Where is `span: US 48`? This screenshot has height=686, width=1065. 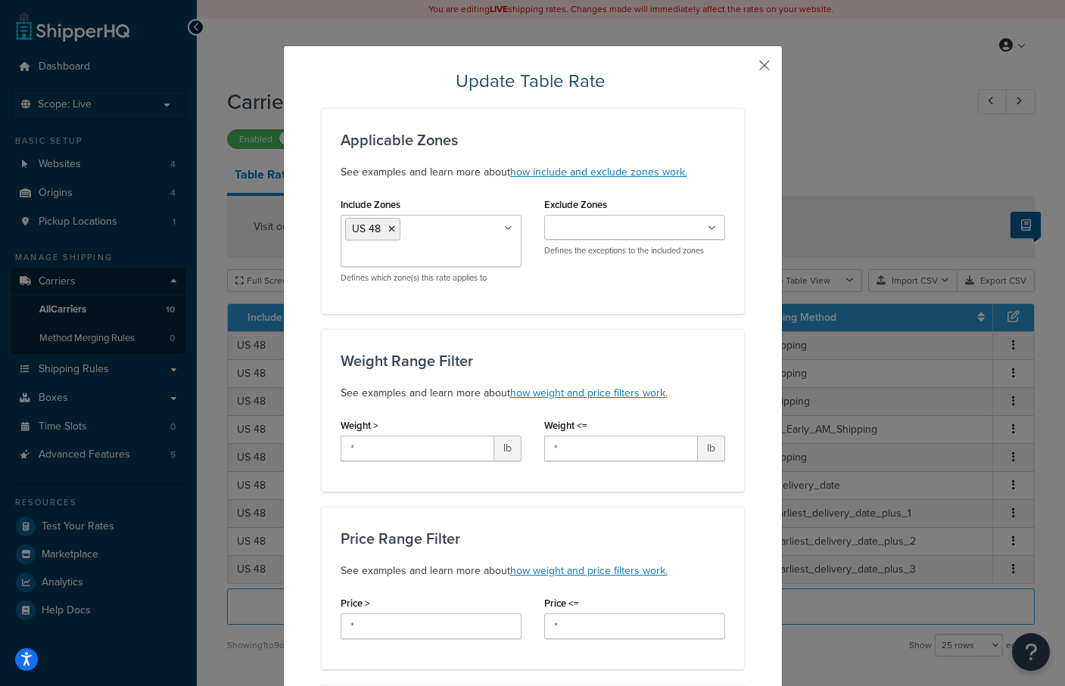
span: US 48 is located at coordinates (366, 229).